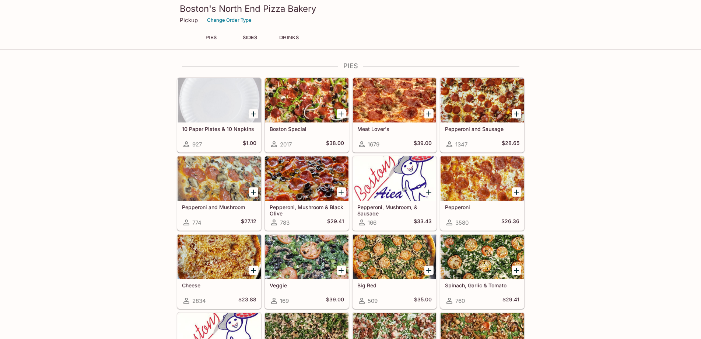 This screenshot has width=701, height=339. I want to click on div: Cheese, so click(219, 256).